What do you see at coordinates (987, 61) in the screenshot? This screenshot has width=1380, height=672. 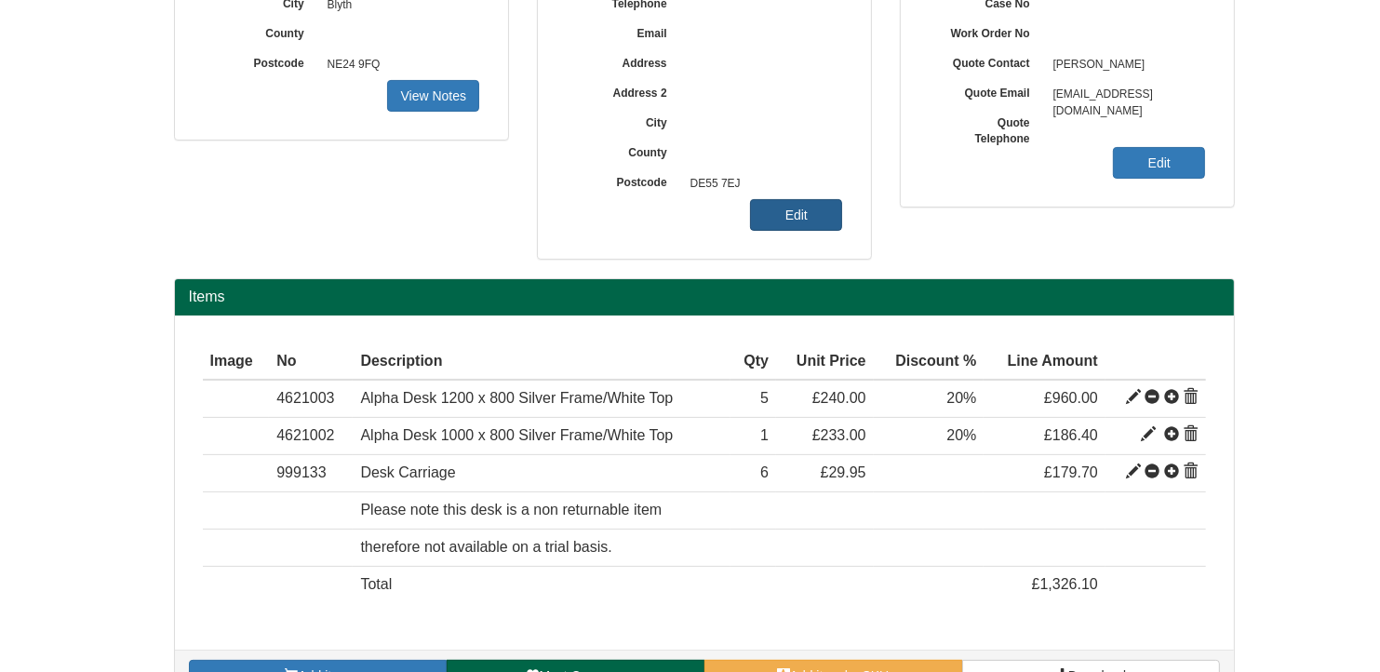 I see `label: Quote Contact` at bounding box center [987, 61].